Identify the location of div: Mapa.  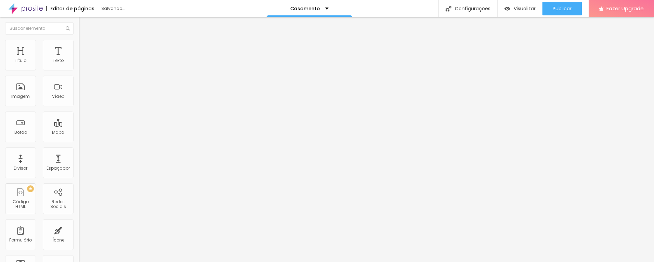
(58, 132).